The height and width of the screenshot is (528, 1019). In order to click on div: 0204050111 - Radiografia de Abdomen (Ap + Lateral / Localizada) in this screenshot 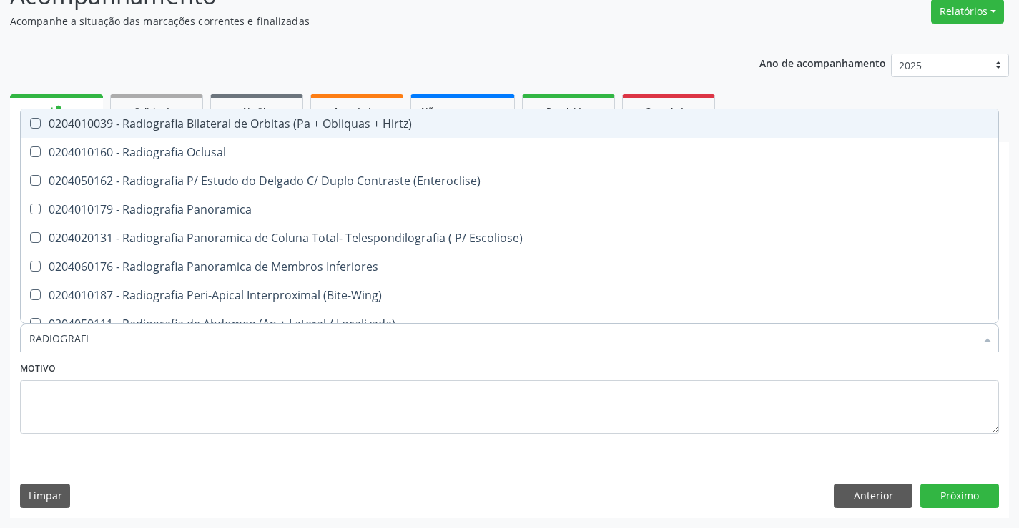, I will do `click(509, 324)`.